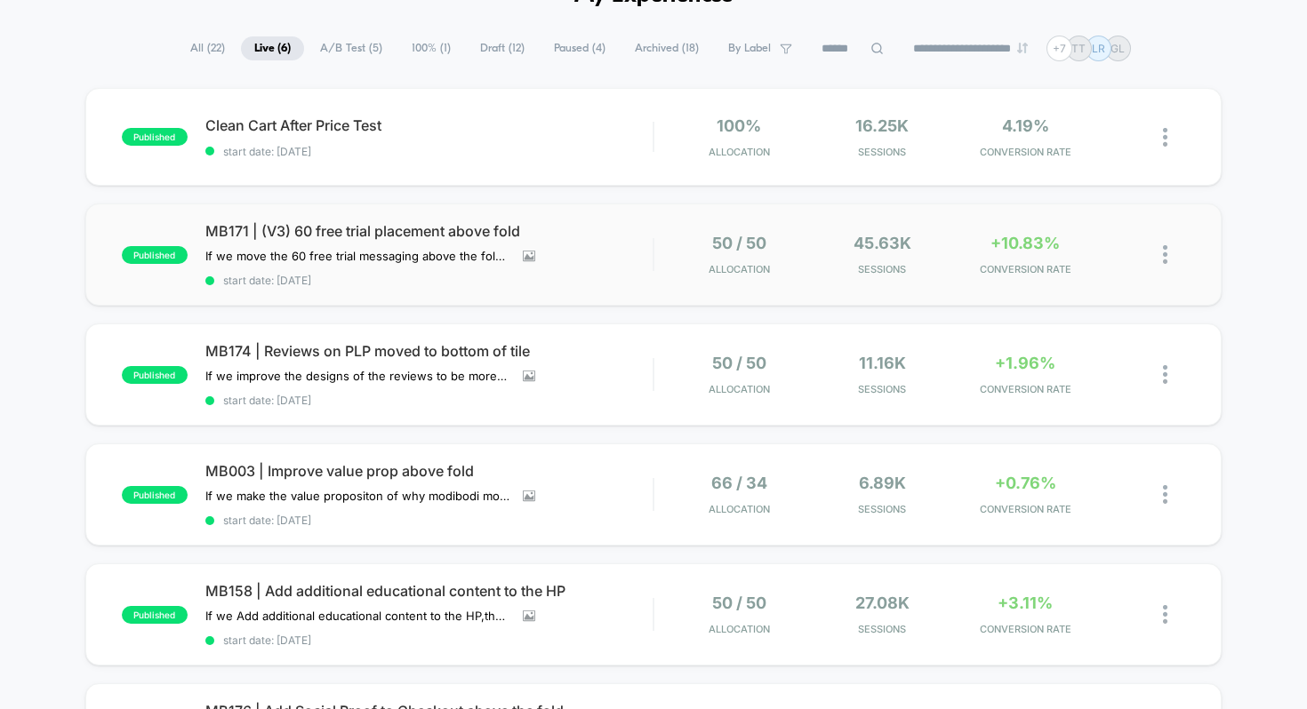 This screenshot has width=1307, height=709. I want to click on span: 45.63k, so click(882, 243).